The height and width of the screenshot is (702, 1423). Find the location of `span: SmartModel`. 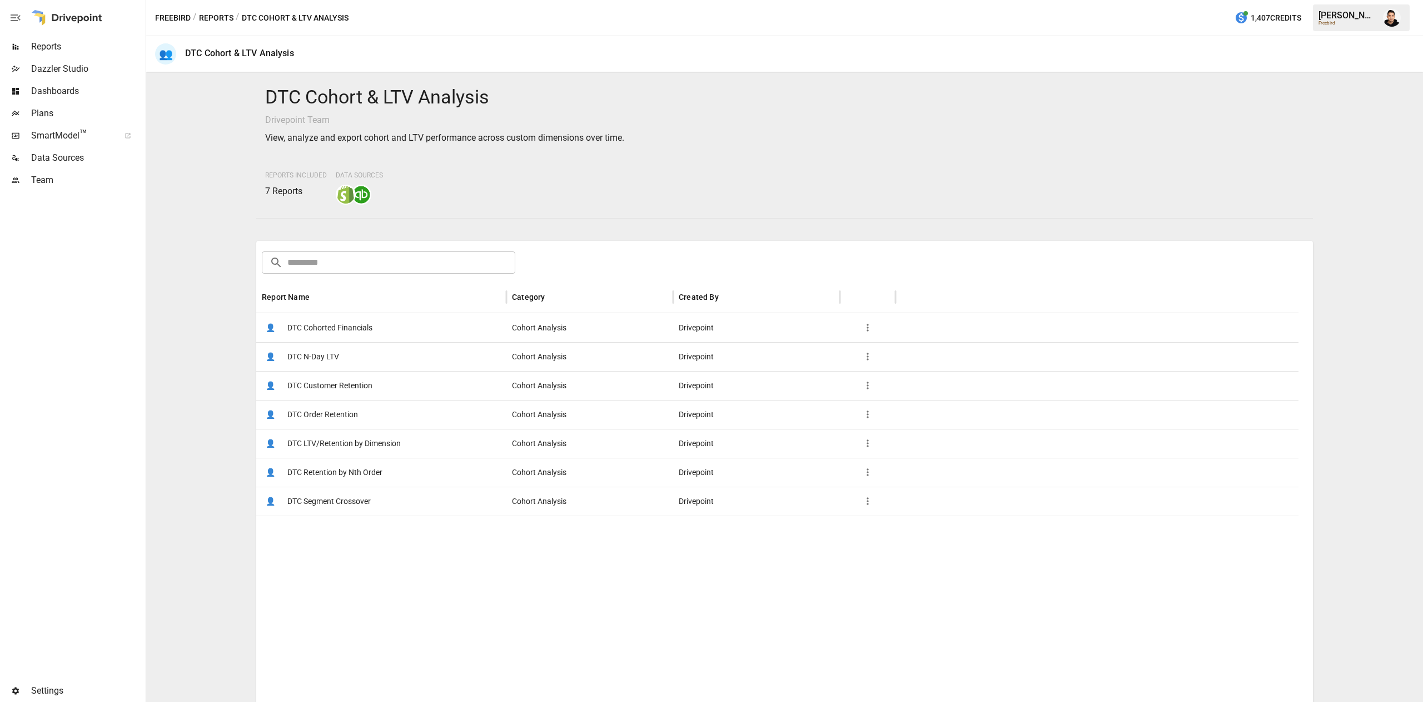

span: SmartModel is located at coordinates (72, 136).